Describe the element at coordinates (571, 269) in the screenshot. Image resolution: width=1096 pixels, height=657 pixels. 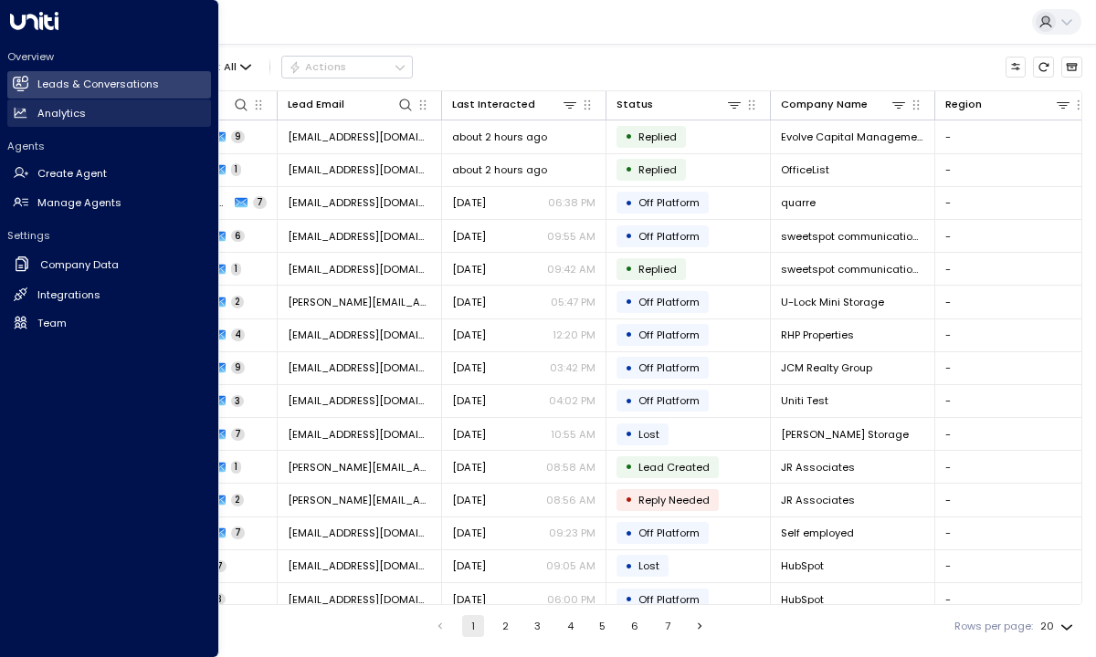
I see `p: 09:42 AM` at that location.